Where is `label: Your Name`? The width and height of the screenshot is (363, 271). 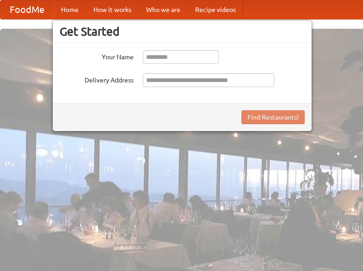 label: Your Name is located at coordinates (97, 56).